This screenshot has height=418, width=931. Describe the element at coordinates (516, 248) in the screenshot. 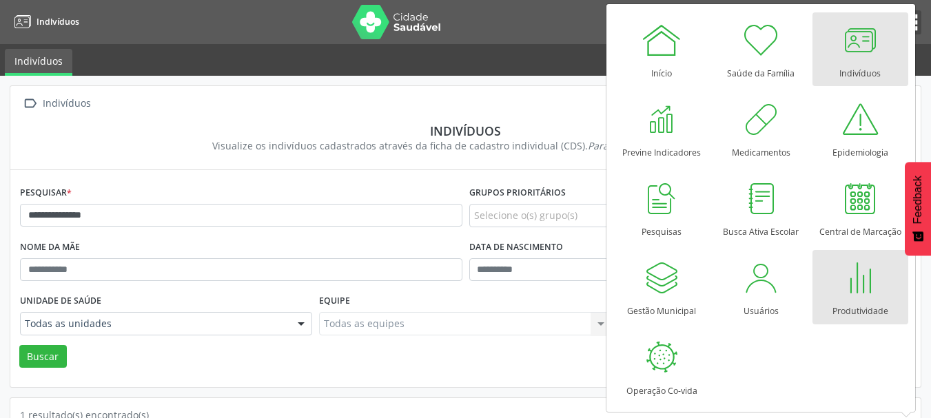

I see `label: Data de nascimento` at that location.